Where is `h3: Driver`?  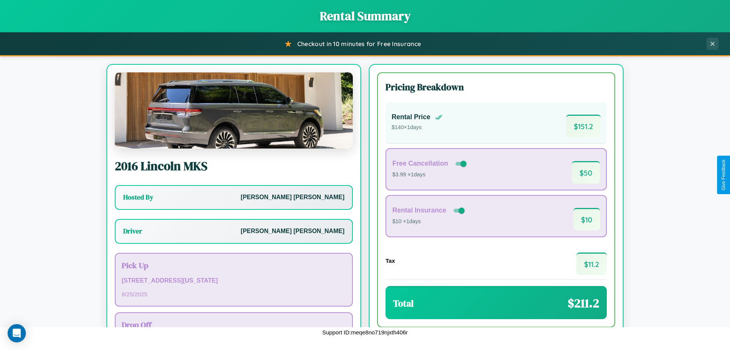 h3: Driver is located at coordinates (133, 231).